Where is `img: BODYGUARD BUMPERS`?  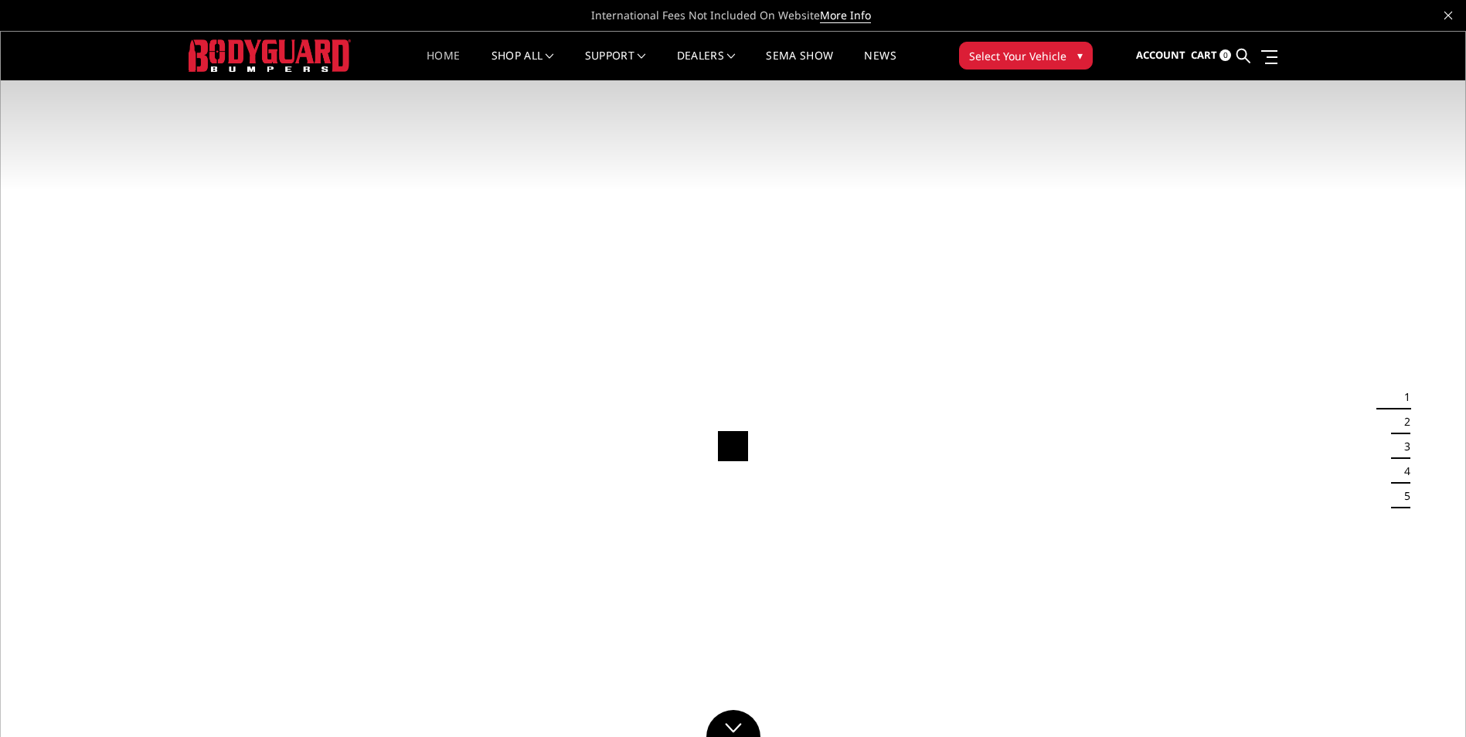 img: BODYGUARD BUMPERS is located at coordinates (270, 55).